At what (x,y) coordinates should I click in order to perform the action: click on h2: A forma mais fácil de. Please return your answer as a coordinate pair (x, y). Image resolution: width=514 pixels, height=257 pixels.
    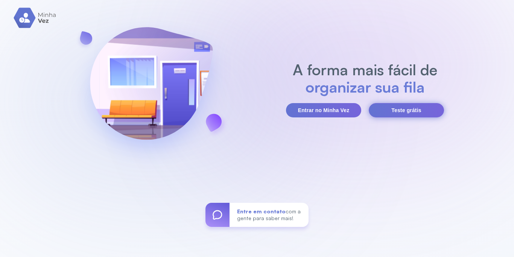
    Looking at the image, I should click on (365, 70).